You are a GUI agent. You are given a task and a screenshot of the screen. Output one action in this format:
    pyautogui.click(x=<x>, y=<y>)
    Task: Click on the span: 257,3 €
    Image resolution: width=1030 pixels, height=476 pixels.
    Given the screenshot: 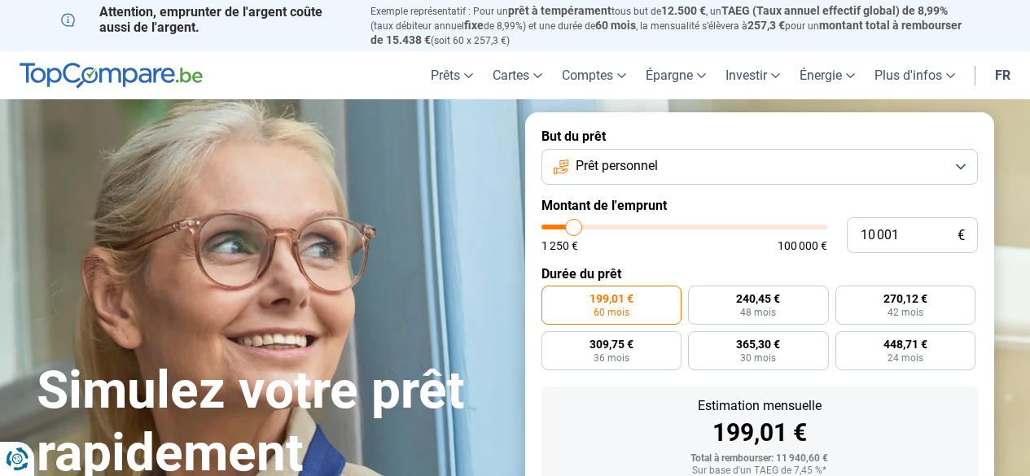 What is the action you would take?
    pyautogui.click(x=766, y=25)
    